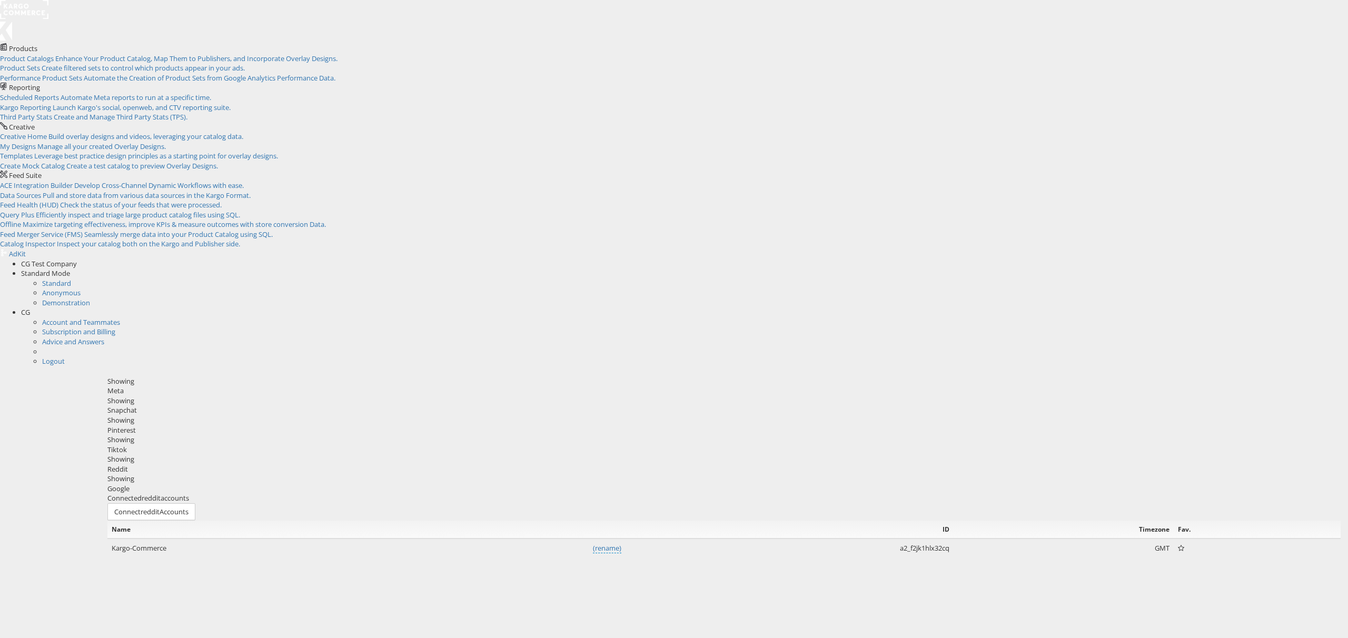  Describe the element at coordinates (142, 107) in the screenshot. I see `span: Launch Kargo's social, openweb, and CTV reporting suite.` at that location.